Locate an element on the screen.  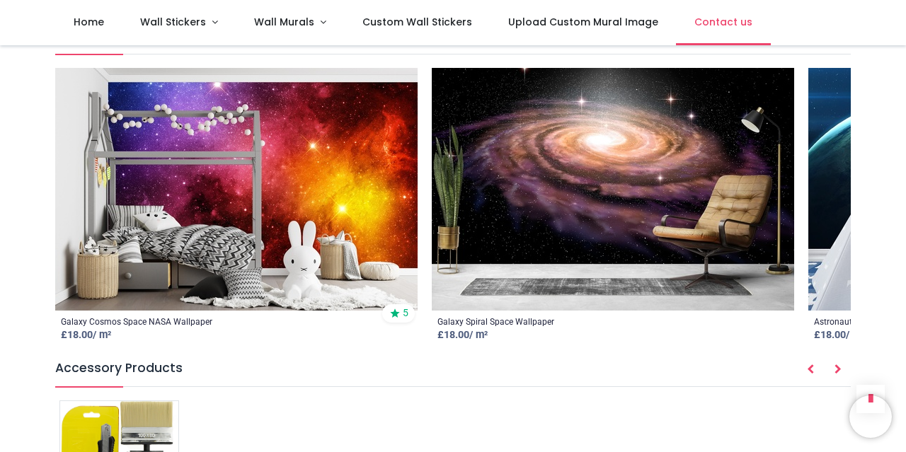
span: Custom Wall Stickers is located at coordinates (417, 22).